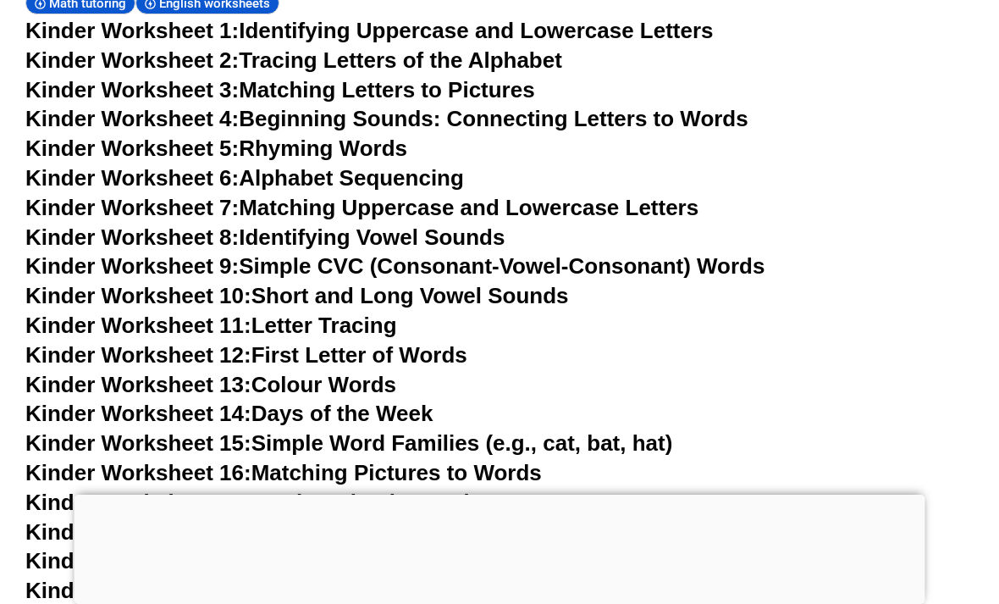 This screenshot has width=999, height=604. I want to click on span: Kinder Worksheet 14:, so click(138, 413).